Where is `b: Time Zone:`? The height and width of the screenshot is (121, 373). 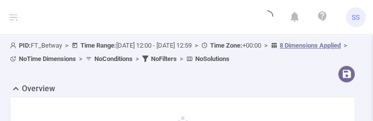
b: Time Zone: is located at coordinates (226, 45).